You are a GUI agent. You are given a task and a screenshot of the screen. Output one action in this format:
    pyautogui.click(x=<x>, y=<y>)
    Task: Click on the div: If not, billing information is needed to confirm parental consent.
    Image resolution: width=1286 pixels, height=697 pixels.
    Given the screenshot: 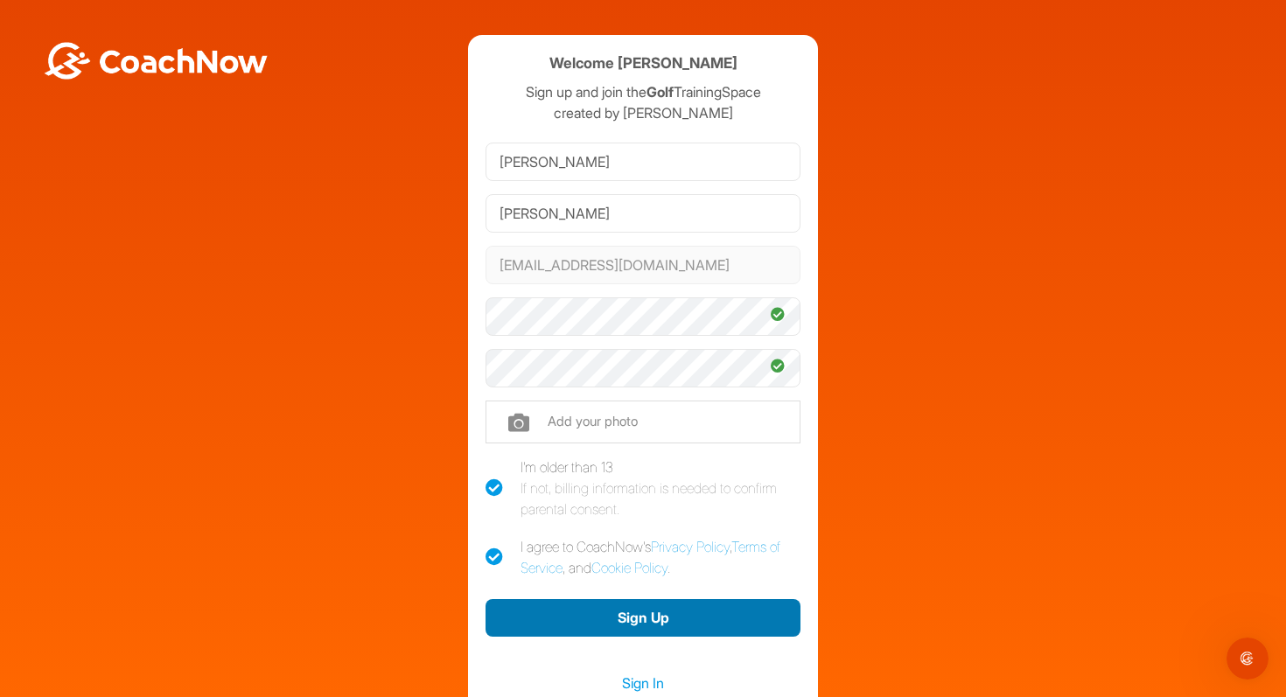 What is the action you would take?
    pyautogui.click(x=661, y=499)
    